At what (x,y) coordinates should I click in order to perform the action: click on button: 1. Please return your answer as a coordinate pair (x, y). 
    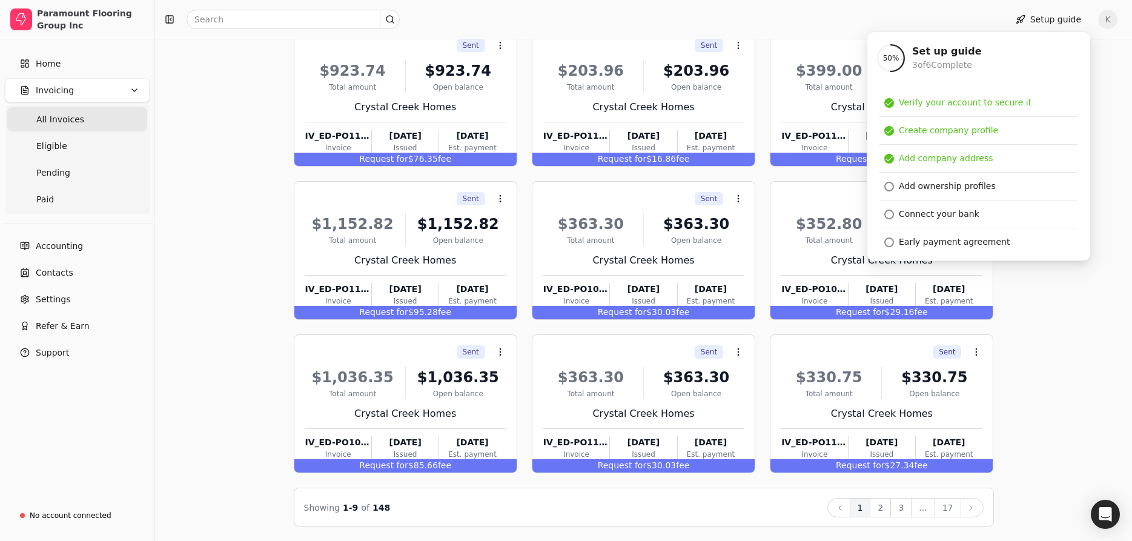
    Looking at the image, I should click on (860, 507).